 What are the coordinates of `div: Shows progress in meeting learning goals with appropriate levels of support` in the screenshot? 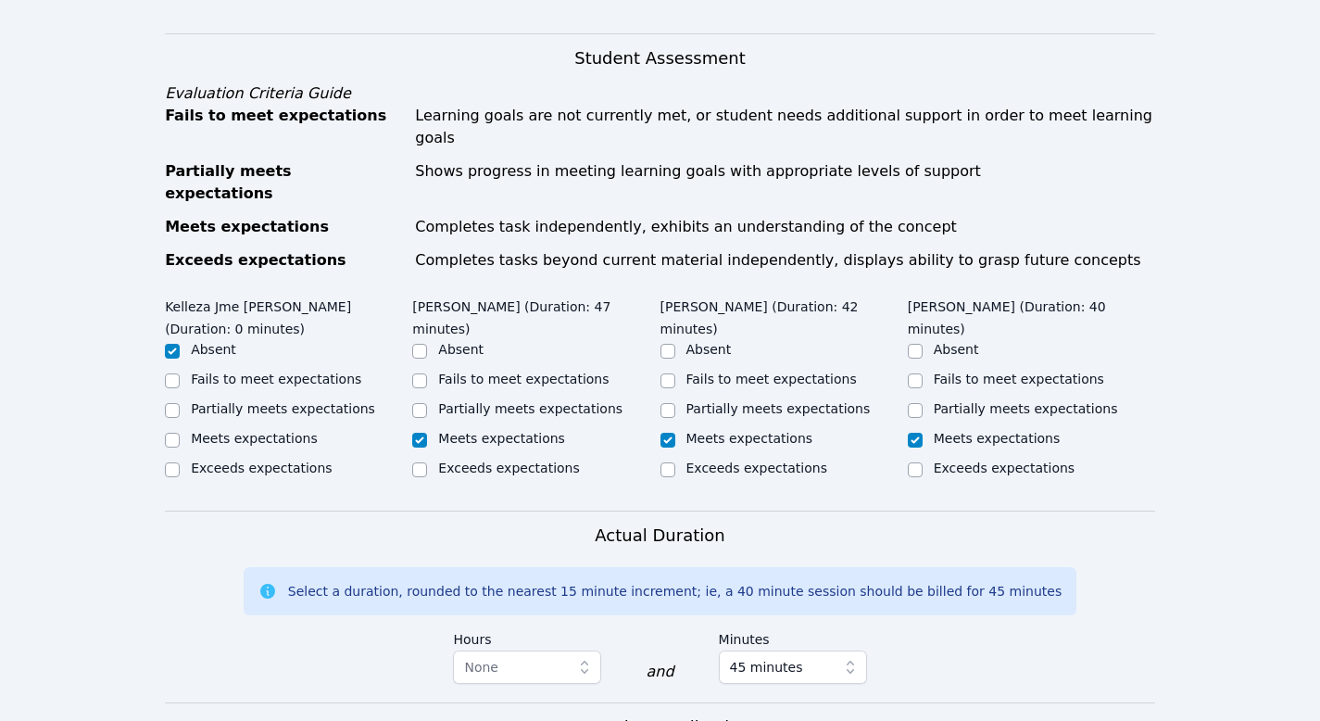 It's located at (785, 183).